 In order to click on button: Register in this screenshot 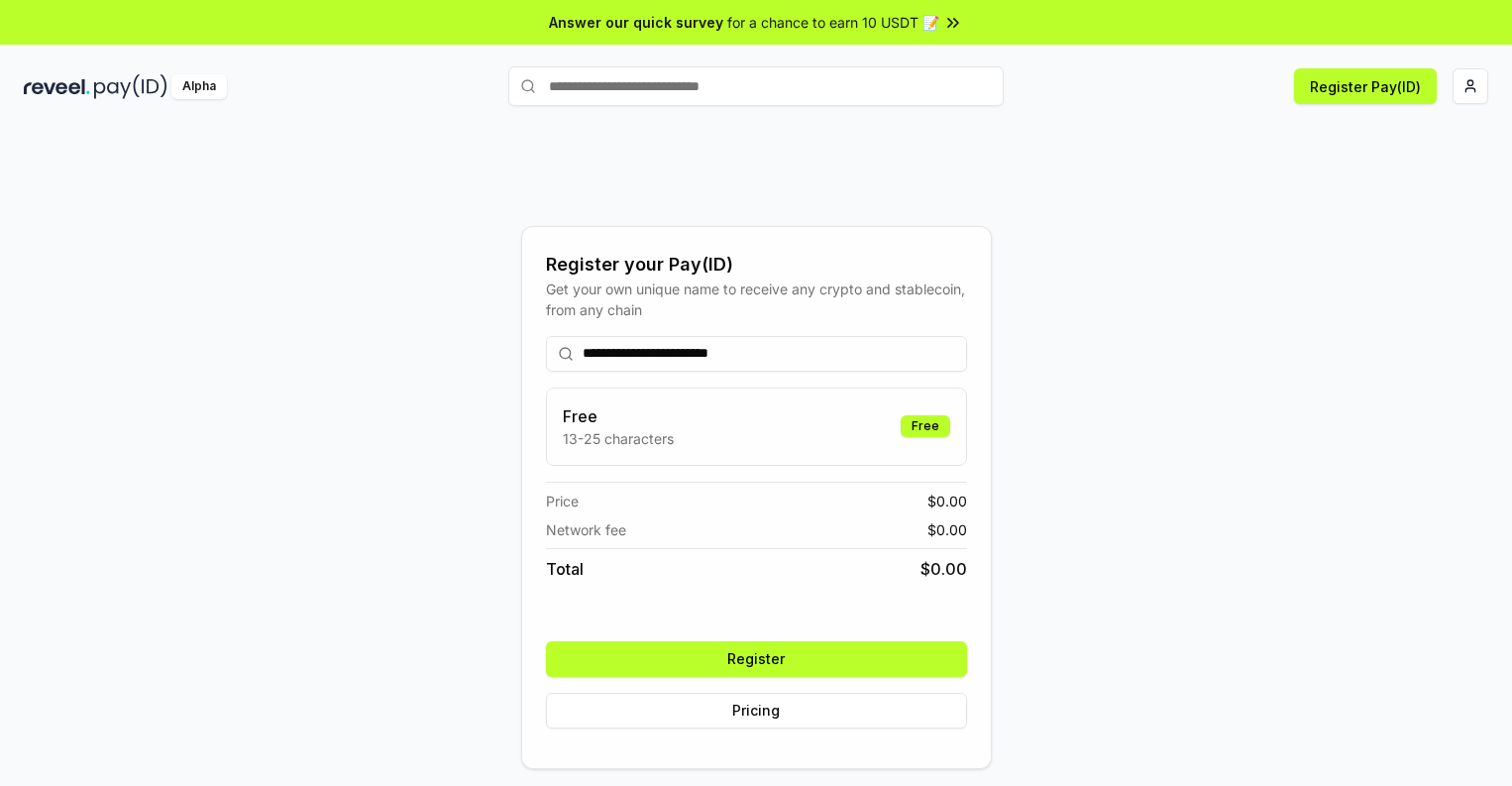, I will do `click(756, 659)`.